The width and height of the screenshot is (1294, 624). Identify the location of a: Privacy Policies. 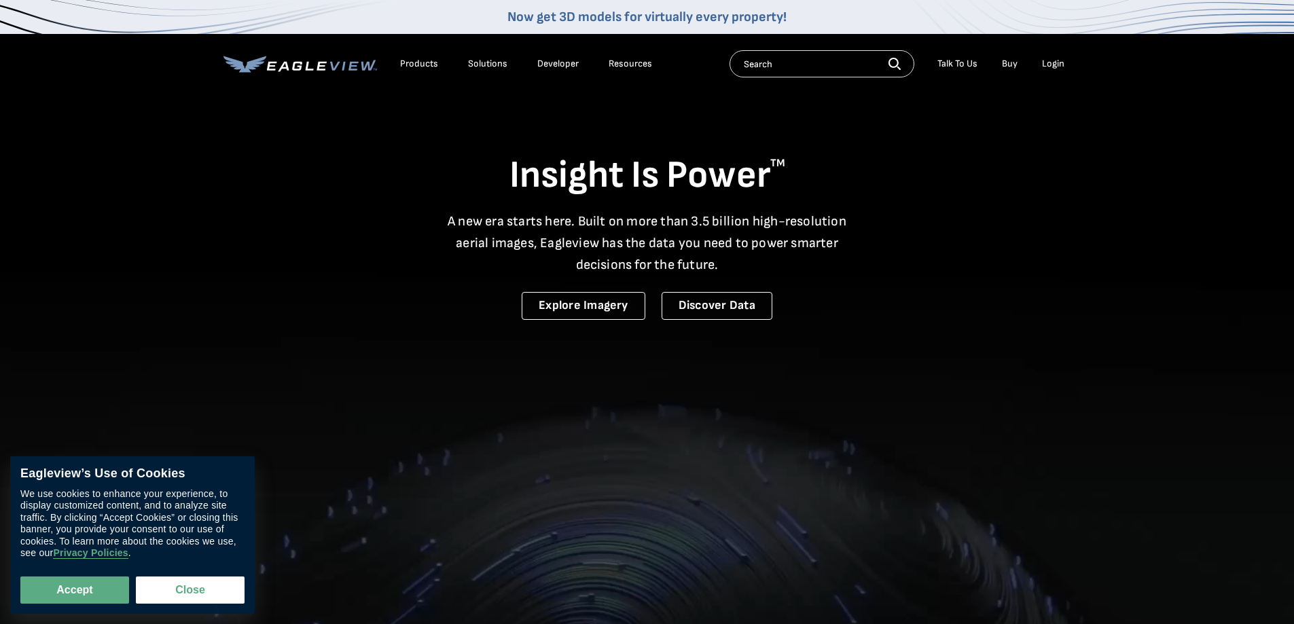
(90, 554).